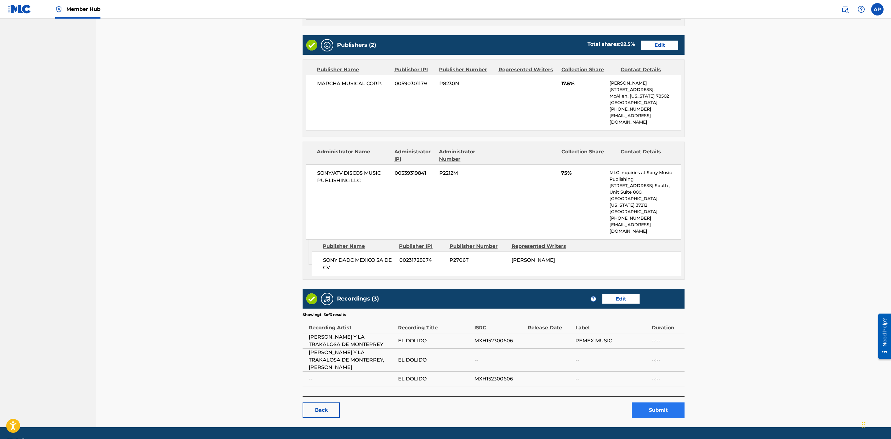 Image resolution: width=891 pixels, height=439 pixels. What do you see at coordinates (845, 9) in the screenshot?
I see `a: Public Search` at bounding box center [845, 9].